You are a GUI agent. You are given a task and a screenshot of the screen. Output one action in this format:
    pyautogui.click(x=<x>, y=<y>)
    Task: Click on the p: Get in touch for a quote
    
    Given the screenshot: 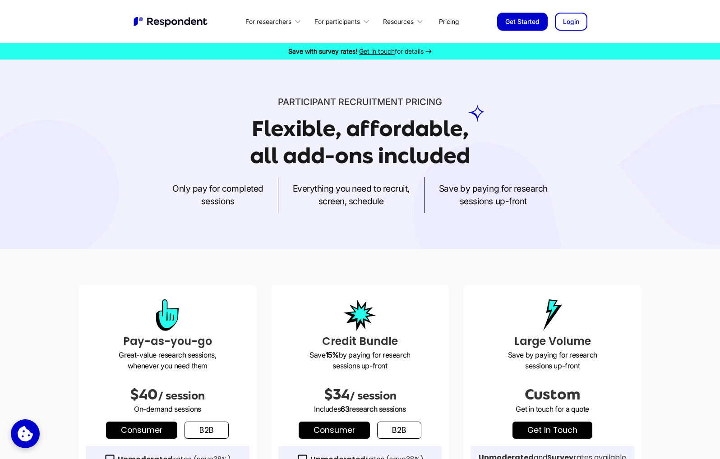 What is the action you would take?
    pyautogui.click(x=552, y=409)
    